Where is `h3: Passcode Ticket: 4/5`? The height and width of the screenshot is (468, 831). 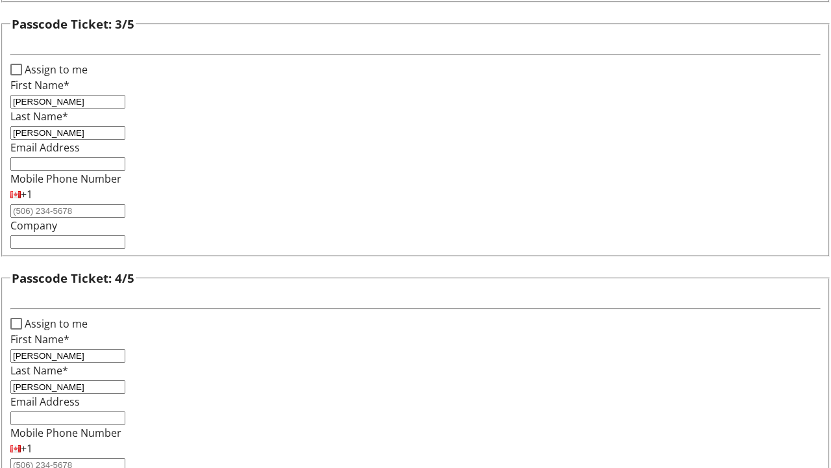
h3: Passcode Ticket: 4/5 is located at coordinates (73, 278).